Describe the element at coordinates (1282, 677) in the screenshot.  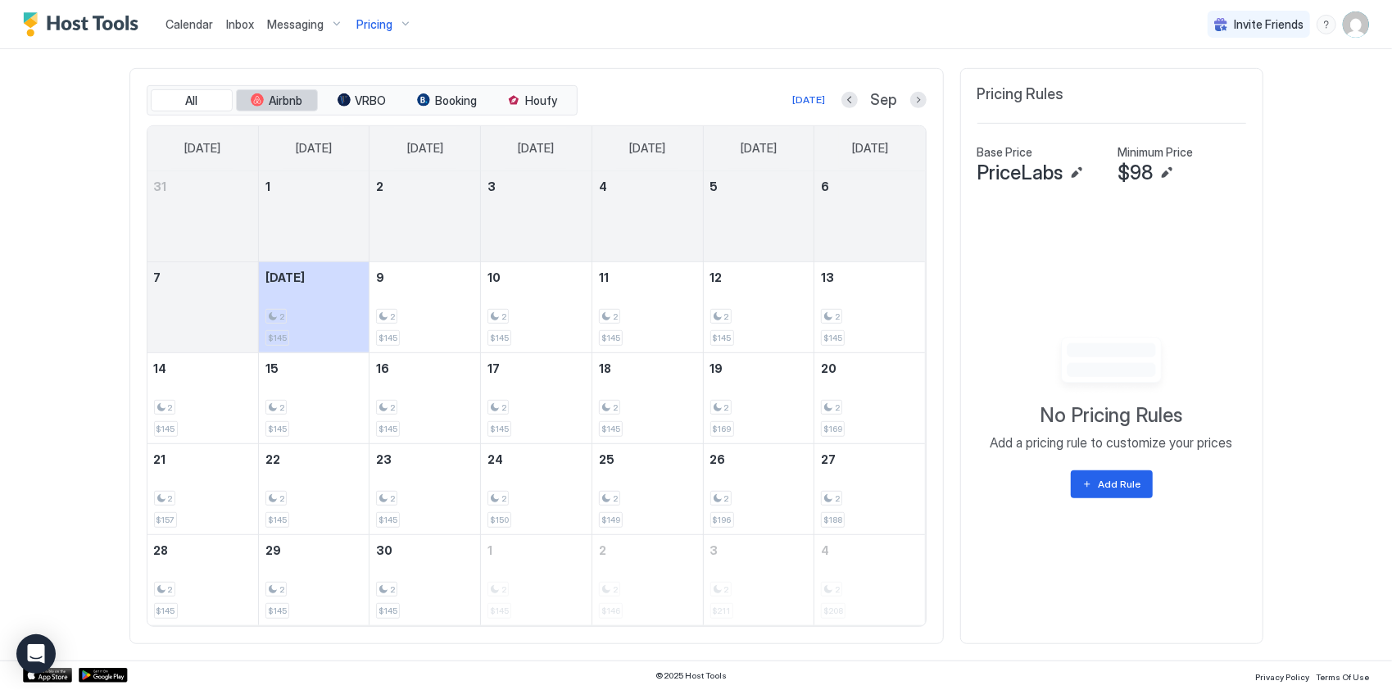
I see `span: Privacy Policy` at that location.